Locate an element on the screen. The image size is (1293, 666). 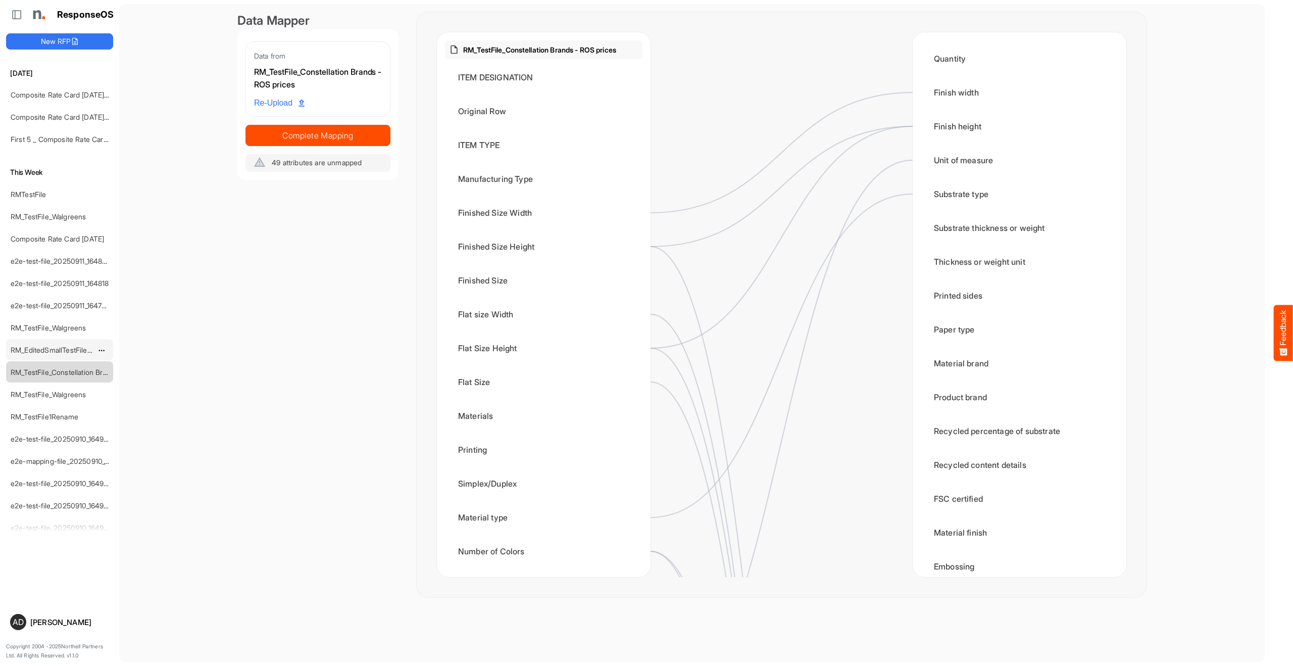
p: Copyright 2004 - 2025 Northell Partners Ltd. All Rights Reserved. v 1.1.0 is located at coordinates (60, 651).